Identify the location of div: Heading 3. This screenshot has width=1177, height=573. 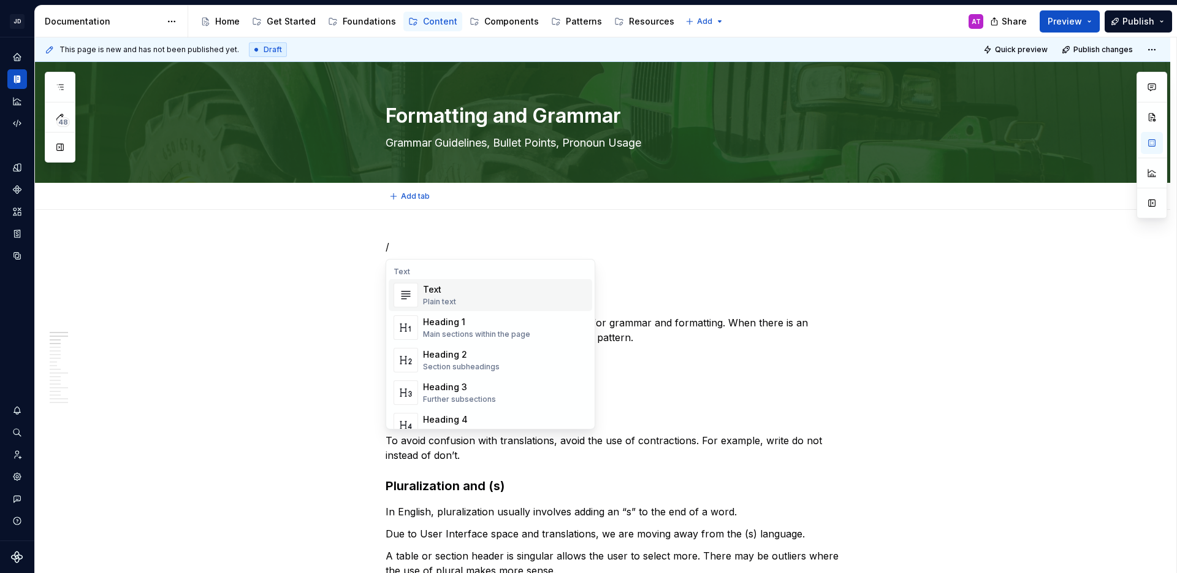
(459, 387).